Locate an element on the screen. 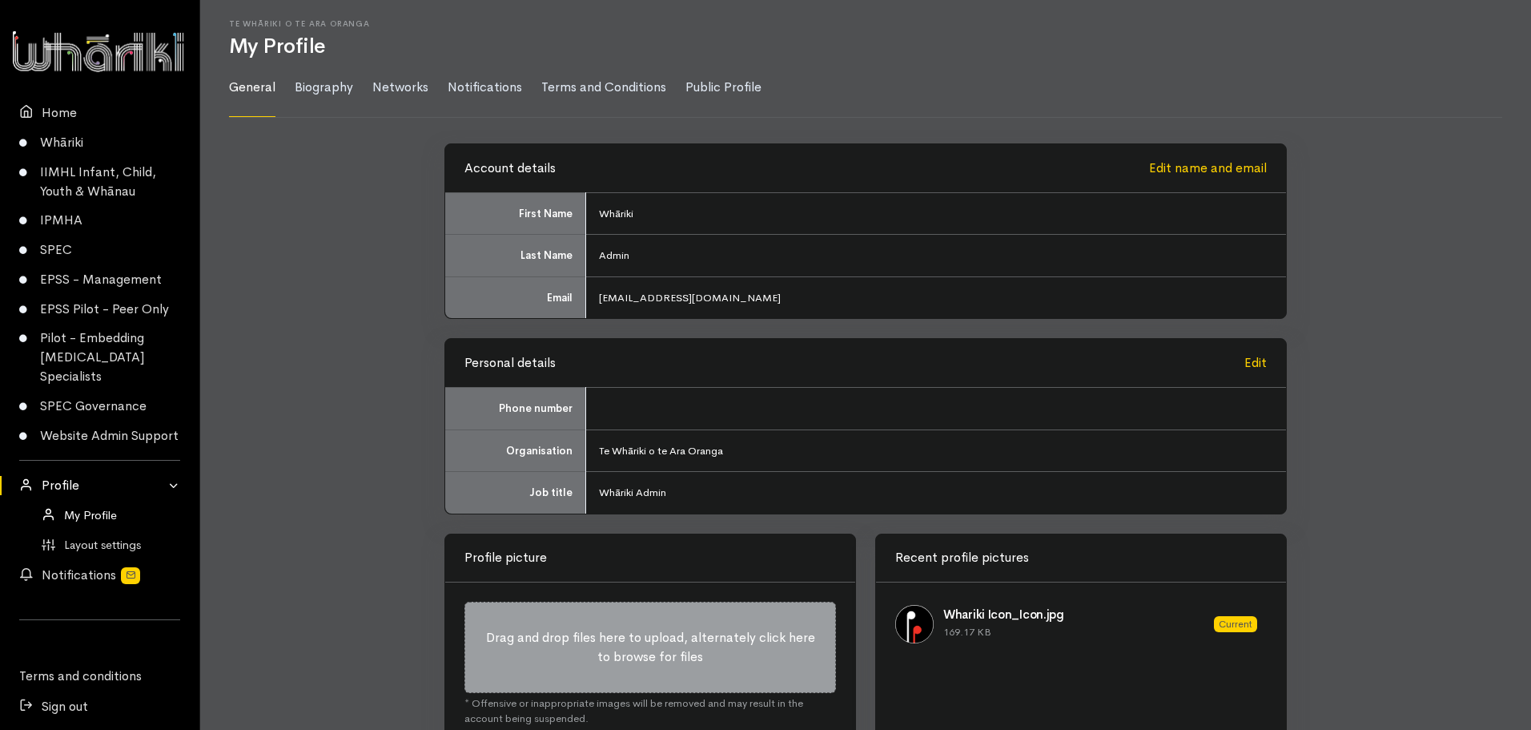  div: Profile picture is located at coordinates (650, 558).